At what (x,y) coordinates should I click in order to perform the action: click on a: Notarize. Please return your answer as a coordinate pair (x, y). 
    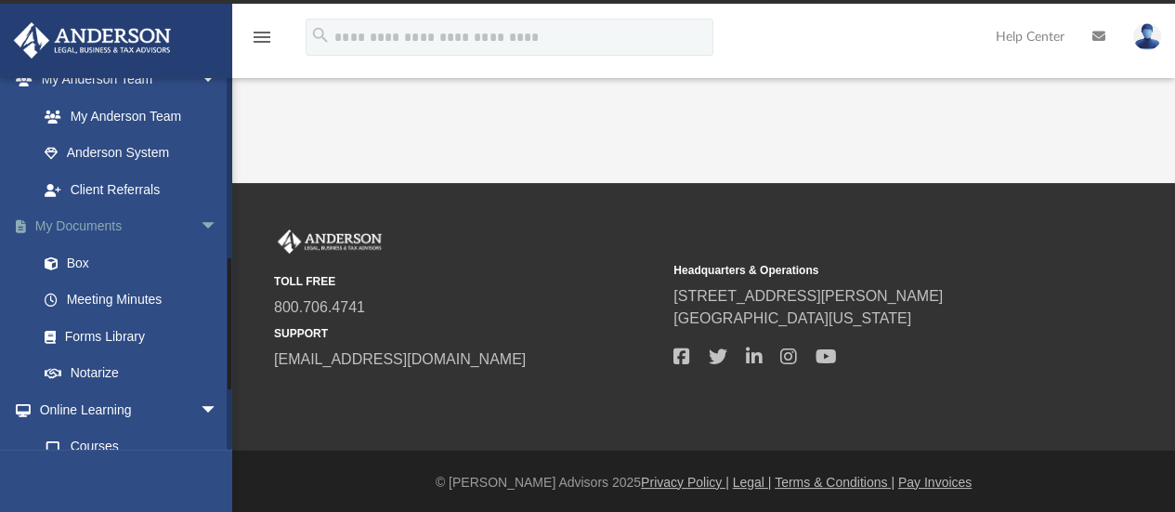
    Looking at the image, I should click on (136, 373).